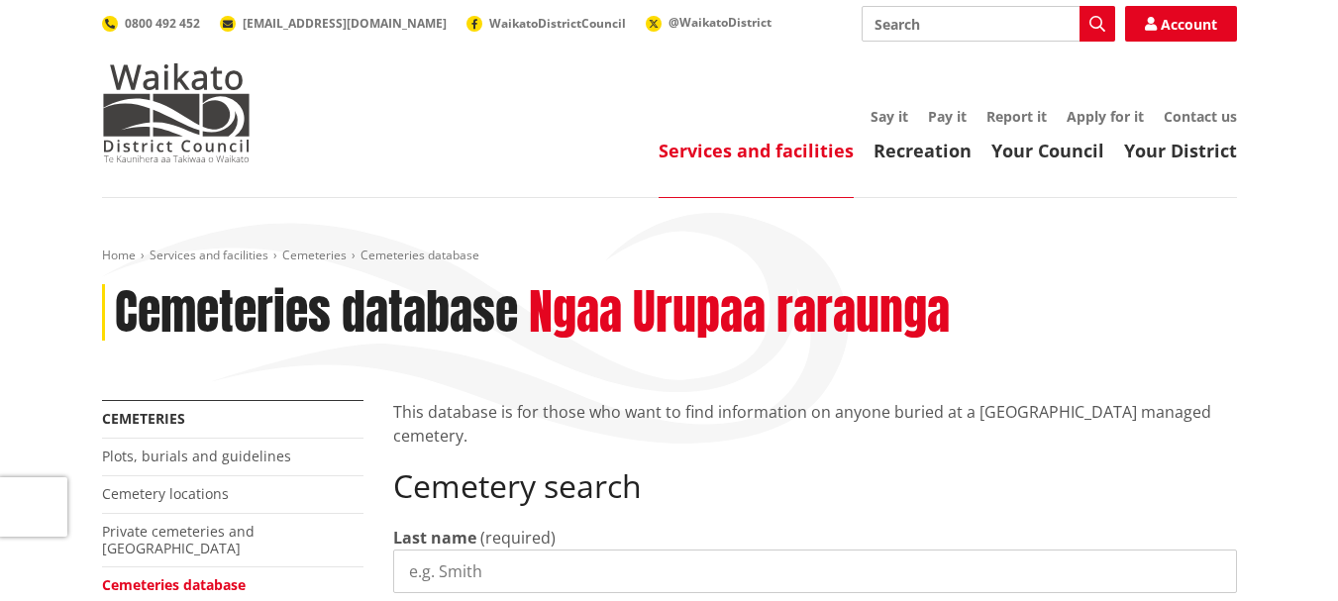  What do you see at coordinates (922, 150) in the screenshot?
I see `a: Recreation` at bounding box center [922, 150].